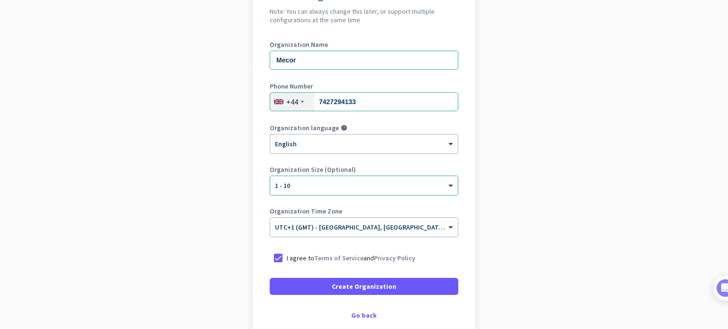 This screenshot has height=329, width=728. Describe the element at coordinates (364, 287) in the screenshot. I see `button: Create Organization` at that location.